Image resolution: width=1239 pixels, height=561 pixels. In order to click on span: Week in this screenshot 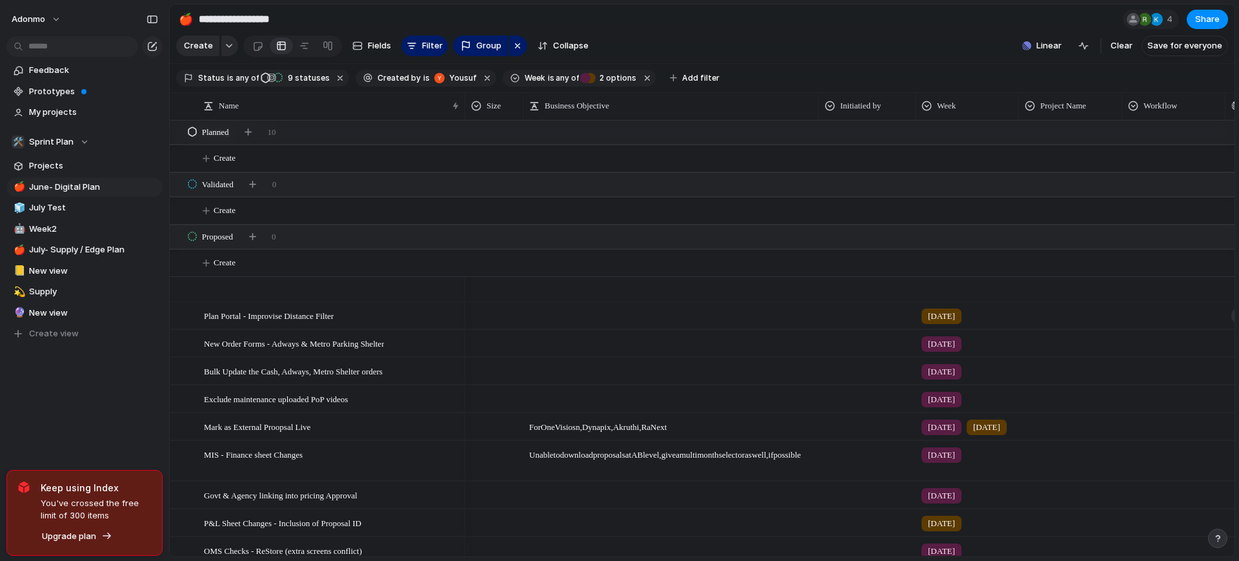, I will do `click(535, 78)`.